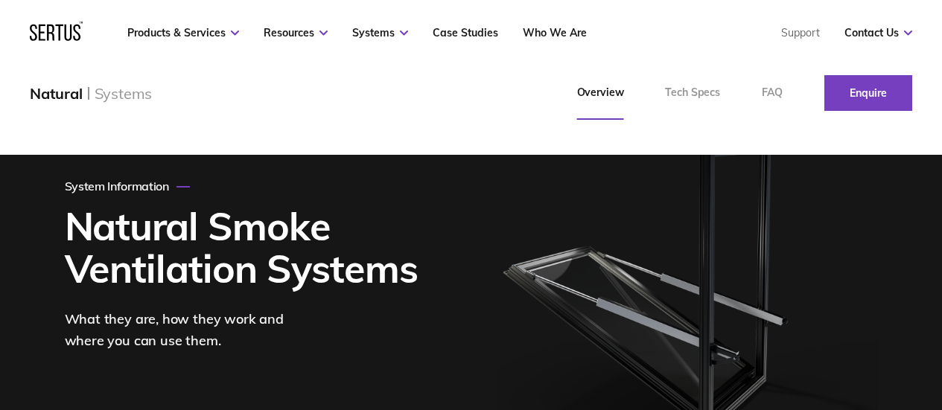  I want to click on a: Products & Services, so click(183, 33).